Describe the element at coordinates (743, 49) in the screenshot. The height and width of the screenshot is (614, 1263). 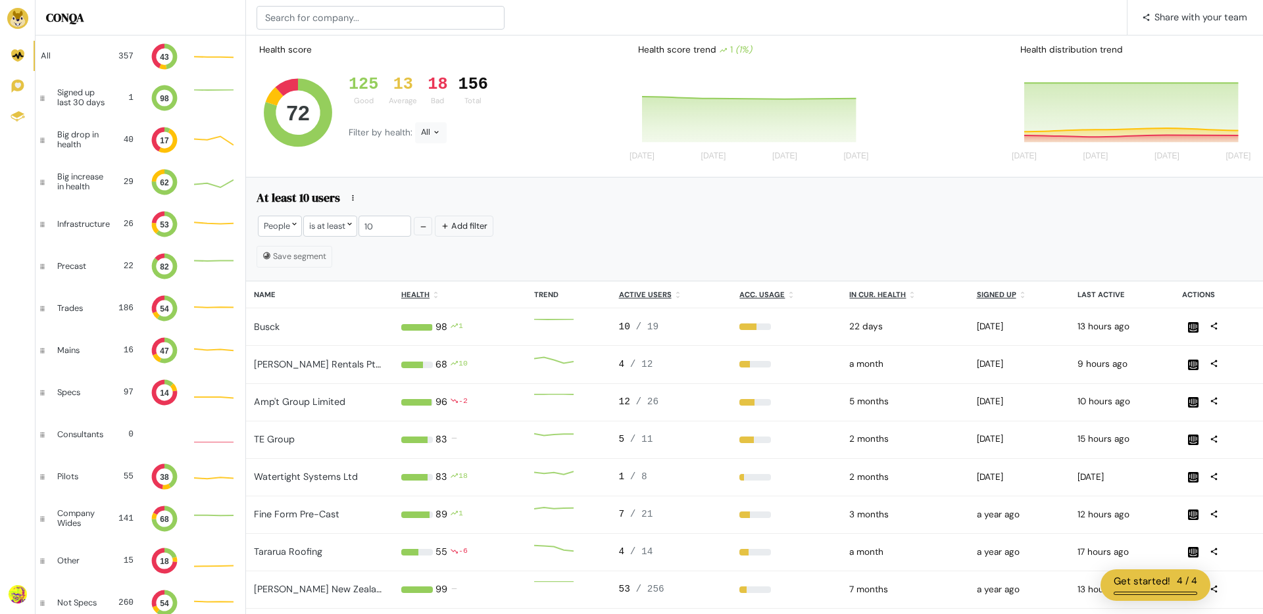
I see `i: (1%)` at that location.